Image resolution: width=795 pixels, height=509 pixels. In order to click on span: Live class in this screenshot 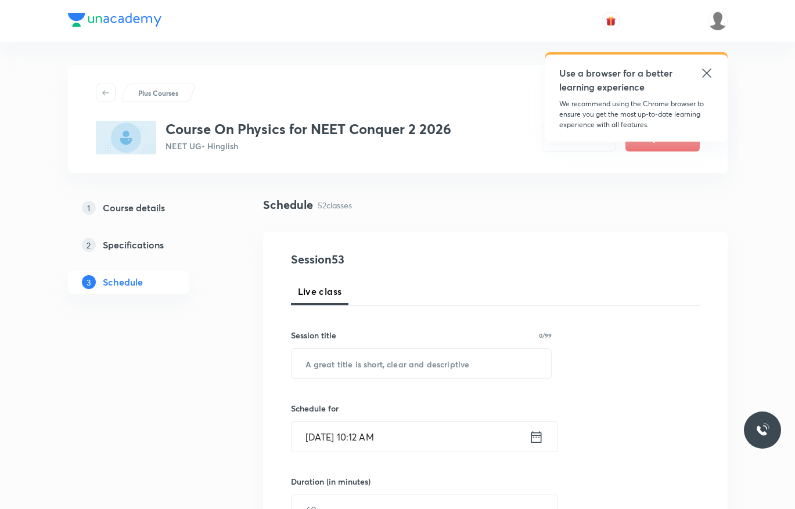, I will do `click(320, 291)`.